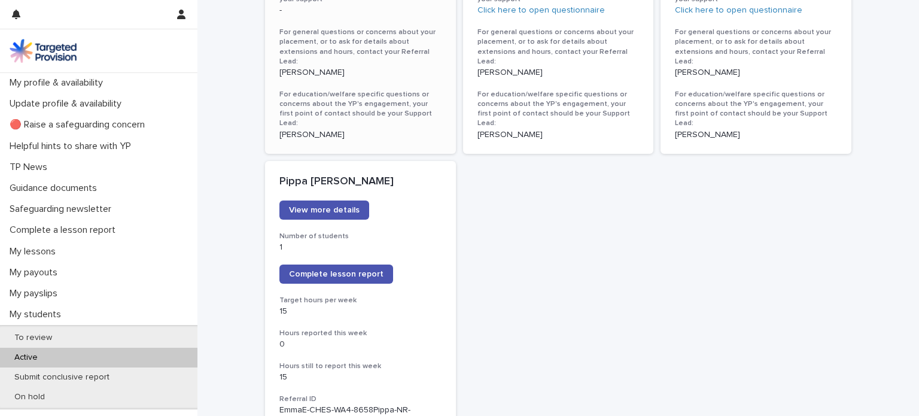 This screenshot has width=919, height=416. Describe the element at coordinates (63, 209) in the screenshot. I see `p: Safeguarding newsletter` at that location.